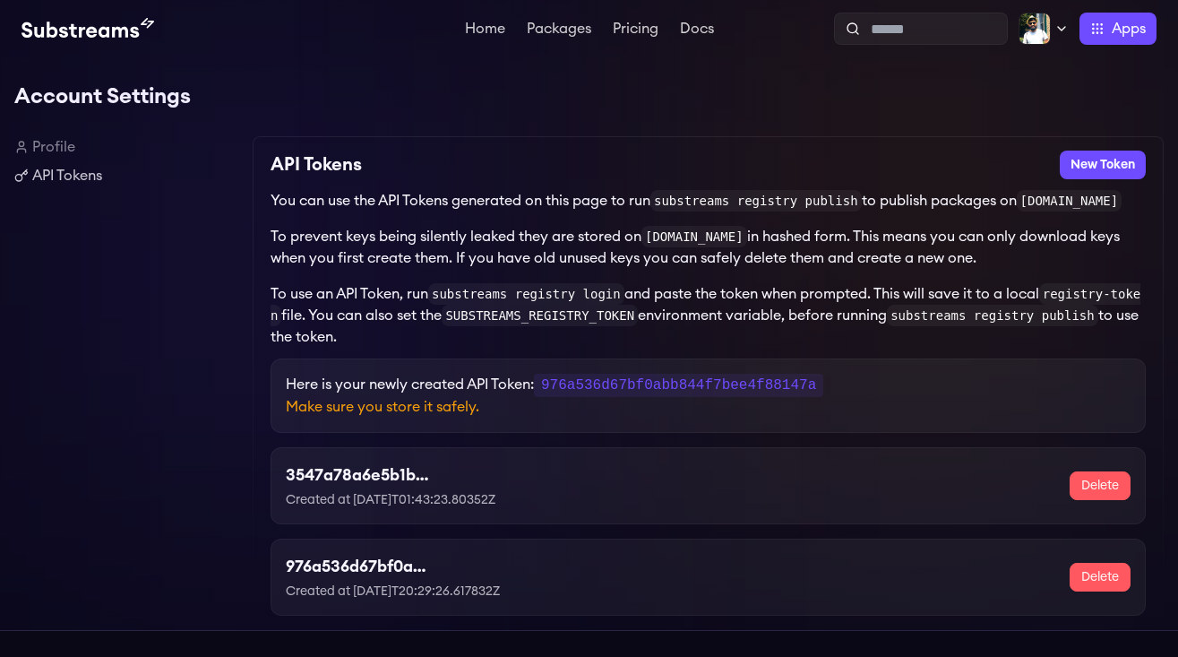 This screenshot has width=1178, height=657. I want to click on code: substreams registry login, so click(526, 294).